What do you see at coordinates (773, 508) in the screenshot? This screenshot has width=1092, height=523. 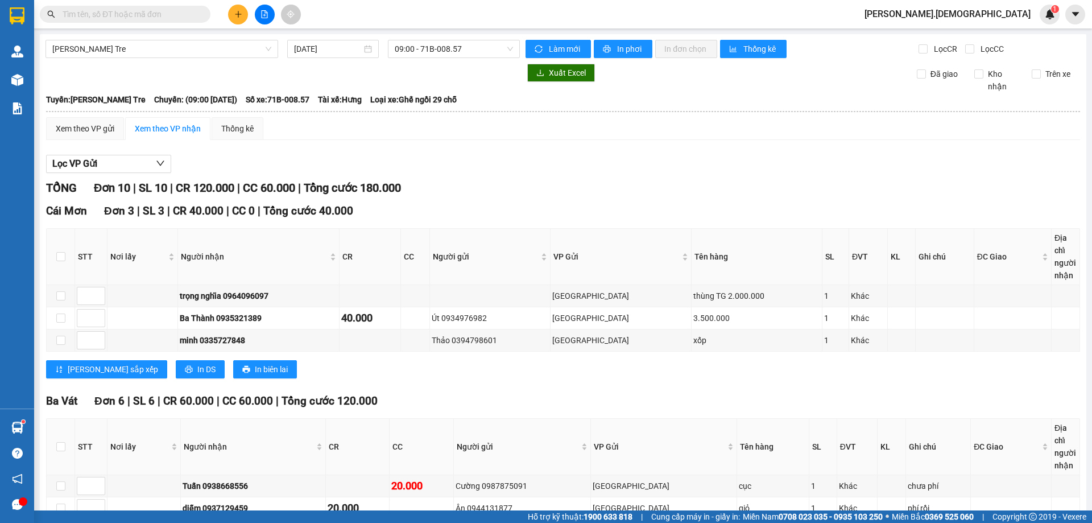 I see `div: giỏ` at bounding box center [773, 508].